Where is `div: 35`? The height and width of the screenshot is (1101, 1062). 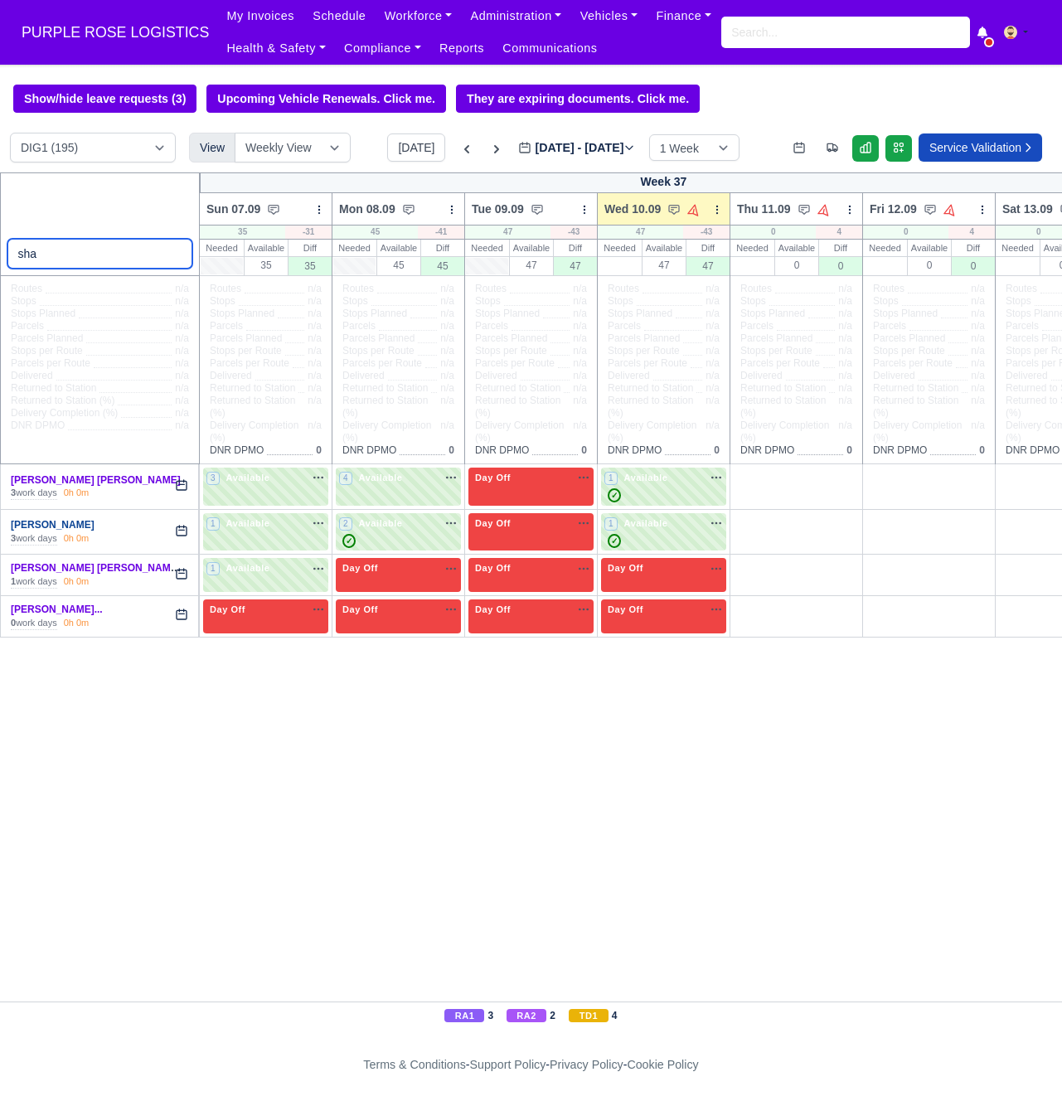 div: 35 is located at coordinates (266, 265).